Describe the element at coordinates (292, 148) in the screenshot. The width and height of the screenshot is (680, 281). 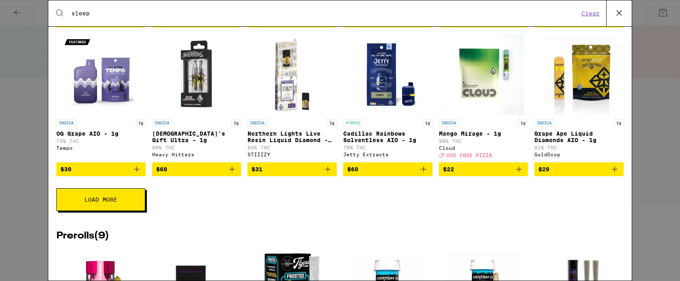
I see `p: 84% THC` at that location.